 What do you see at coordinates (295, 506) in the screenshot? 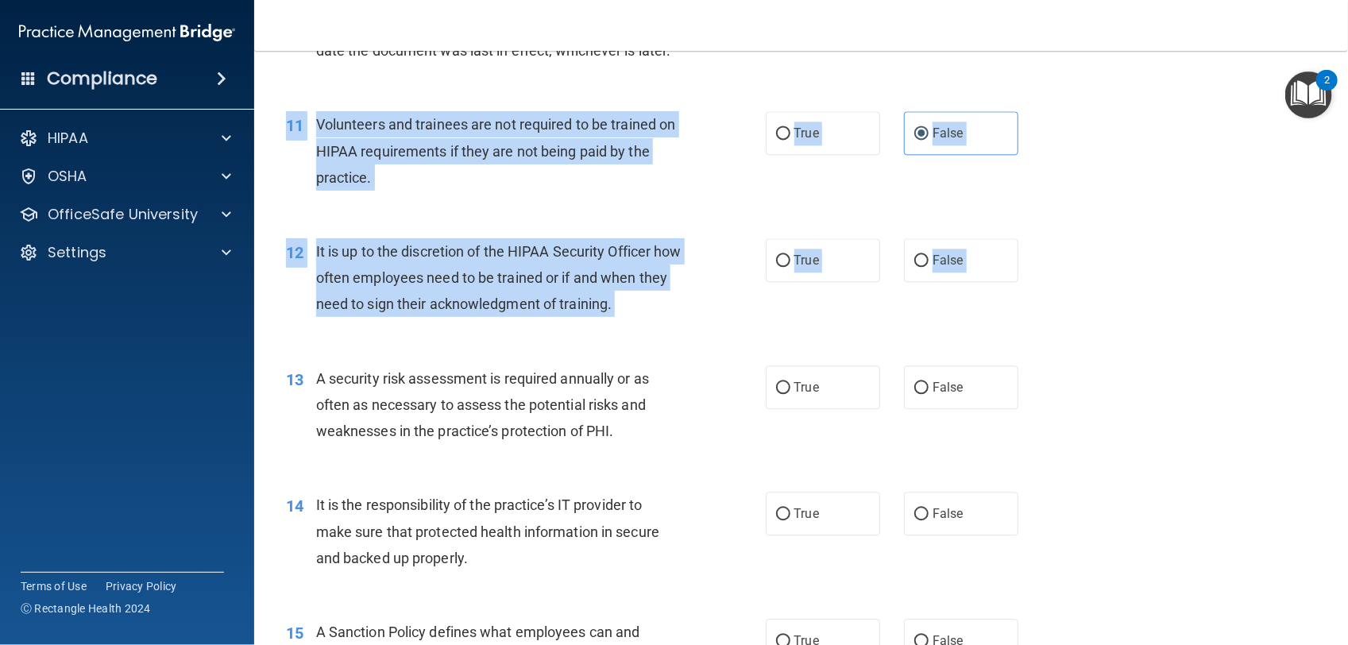
I see `span: 14` at bounding box center [295, 506].